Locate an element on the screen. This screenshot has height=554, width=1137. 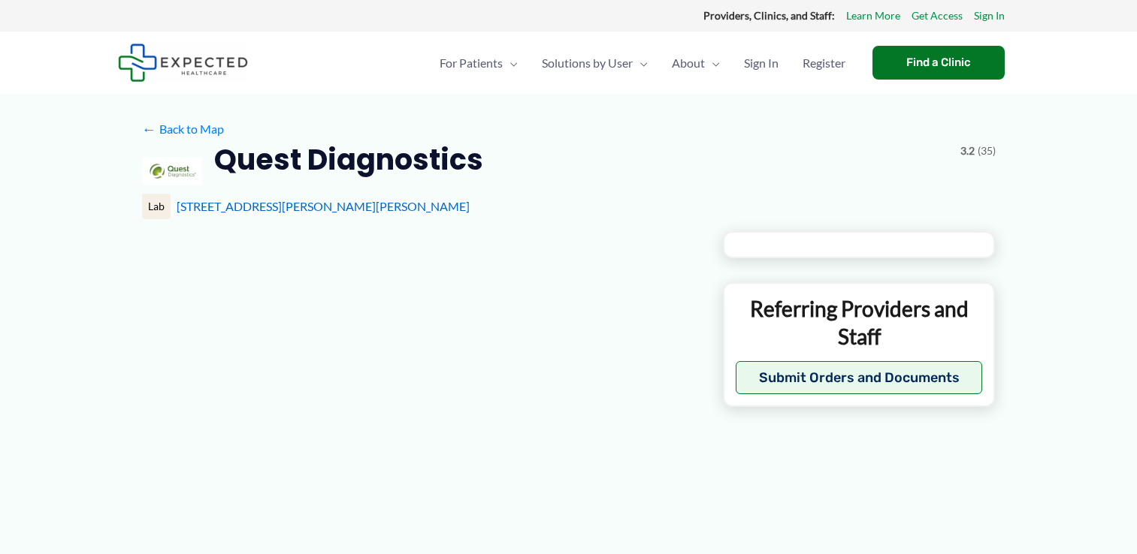
a: Learn More is located at coordinates (873, 16).